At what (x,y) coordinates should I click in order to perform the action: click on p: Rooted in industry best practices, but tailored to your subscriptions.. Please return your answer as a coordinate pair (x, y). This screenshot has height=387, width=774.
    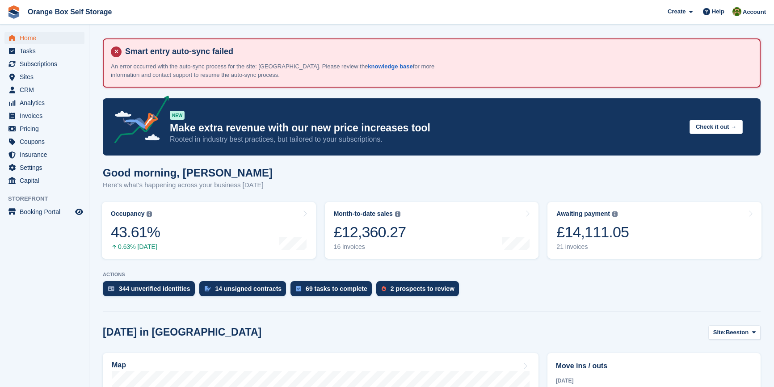
    Looking at the image, I should click on (426, 139).